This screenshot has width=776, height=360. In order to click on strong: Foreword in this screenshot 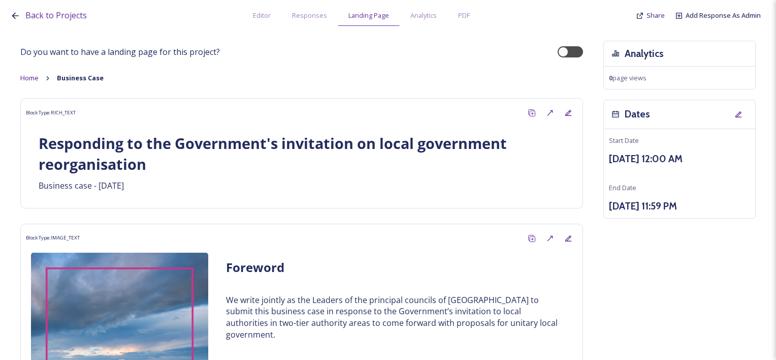, I will do `click(255, 267)`.